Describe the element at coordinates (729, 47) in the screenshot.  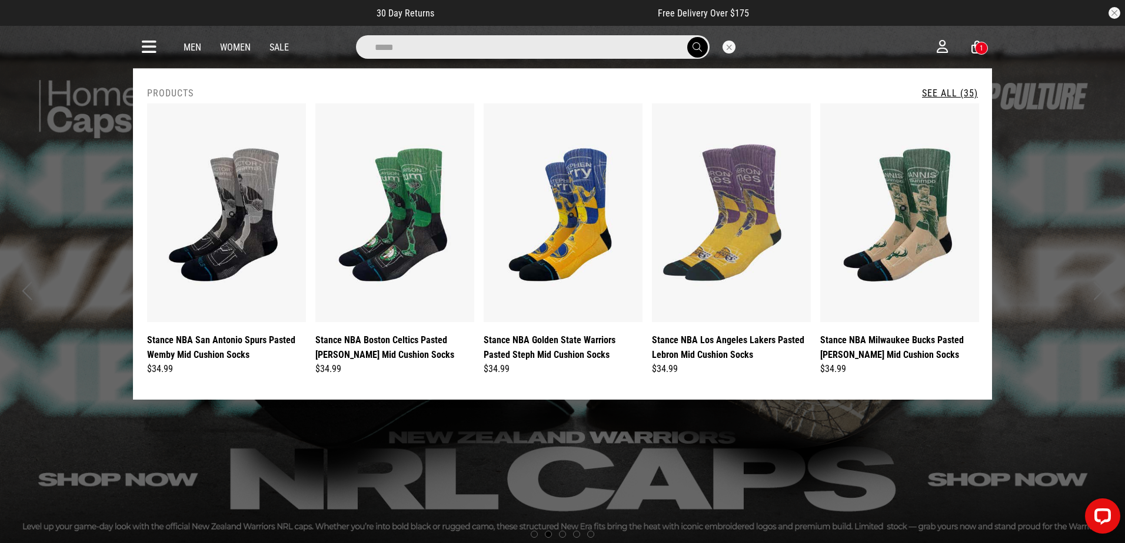
I see `button: Close search` at that location.